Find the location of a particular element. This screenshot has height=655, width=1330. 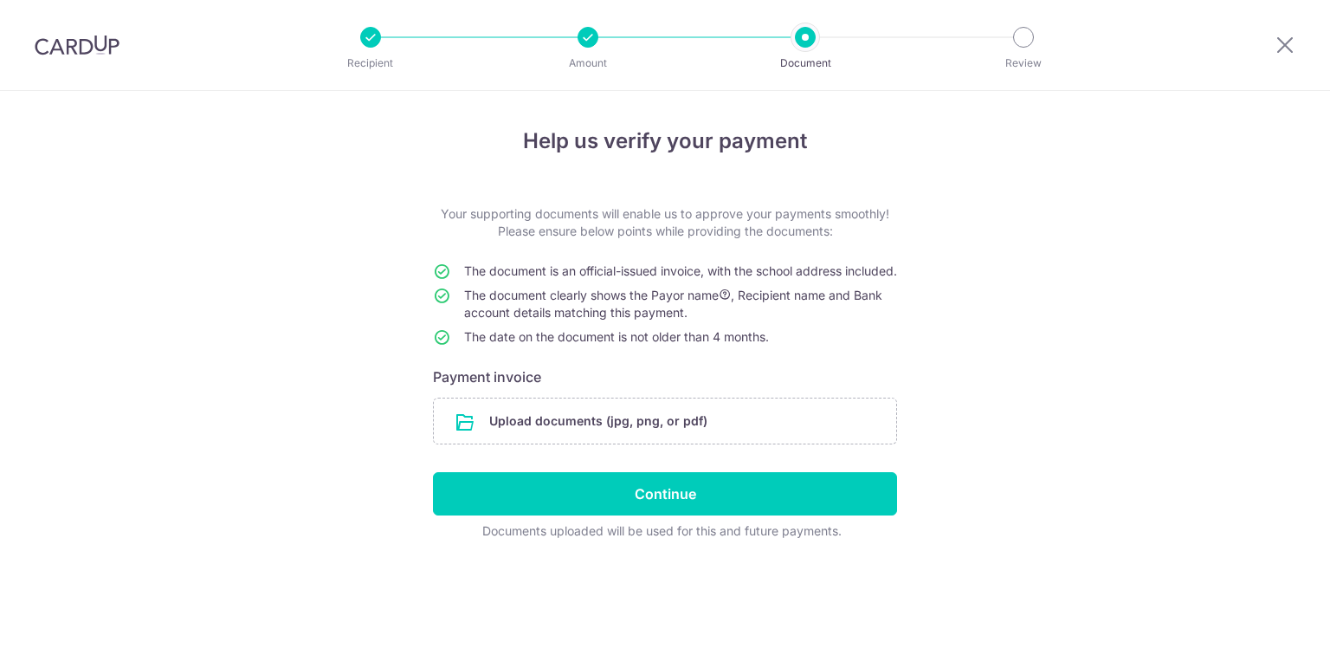

input: Continue is located at coordinates (665, 494).